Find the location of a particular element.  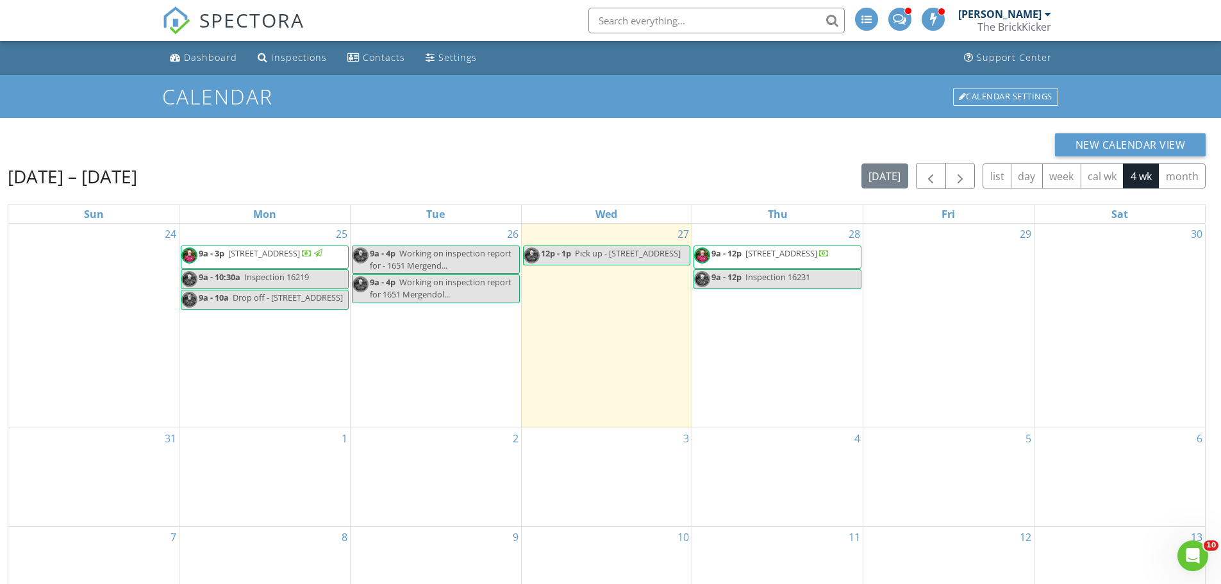

a: Saturday is located at coordinates (1119, 214).